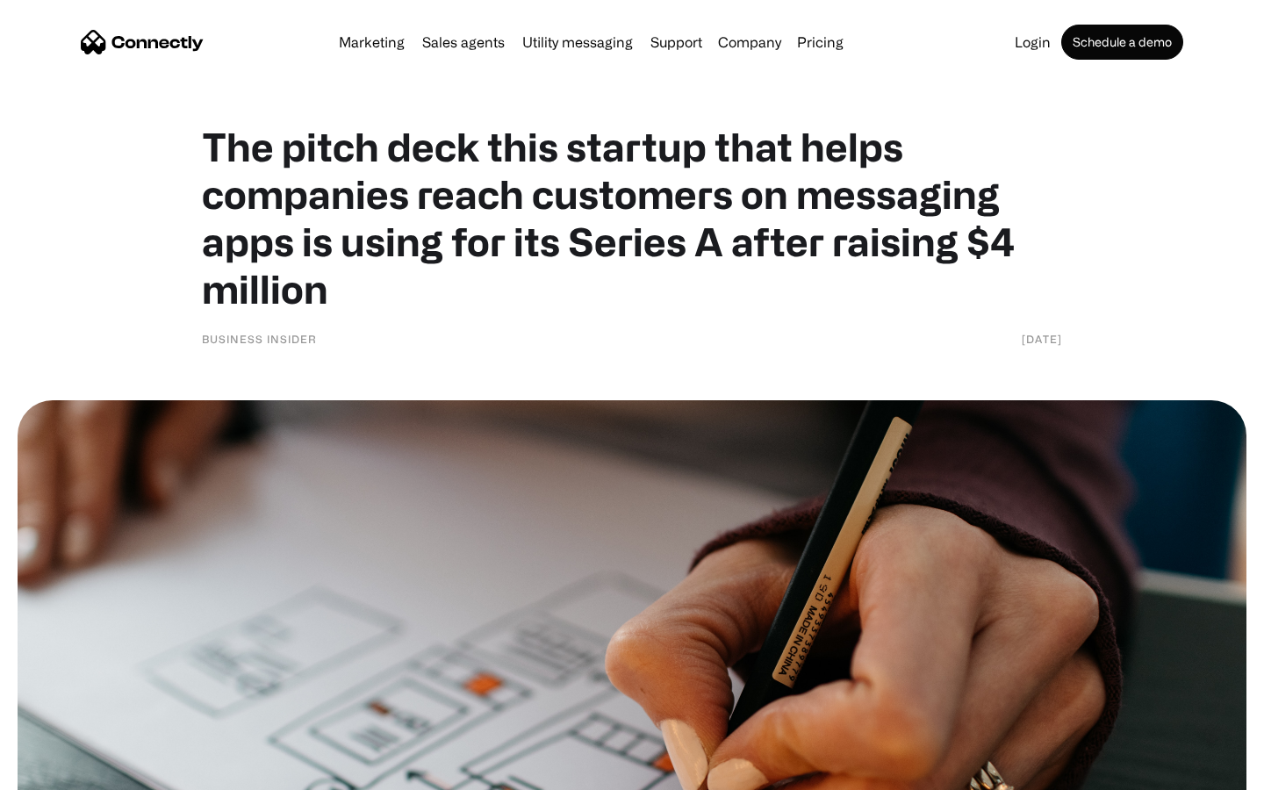 This screenshot has height=790, width=1264. I want to click on a: Utility messaging, so click(577, 42).